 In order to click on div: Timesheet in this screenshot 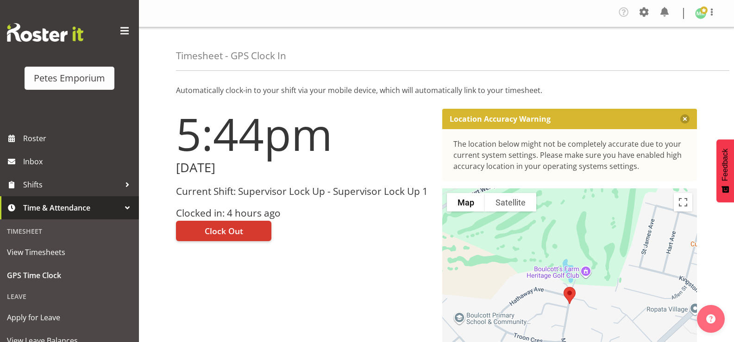, I will do `click(70, 231)`.